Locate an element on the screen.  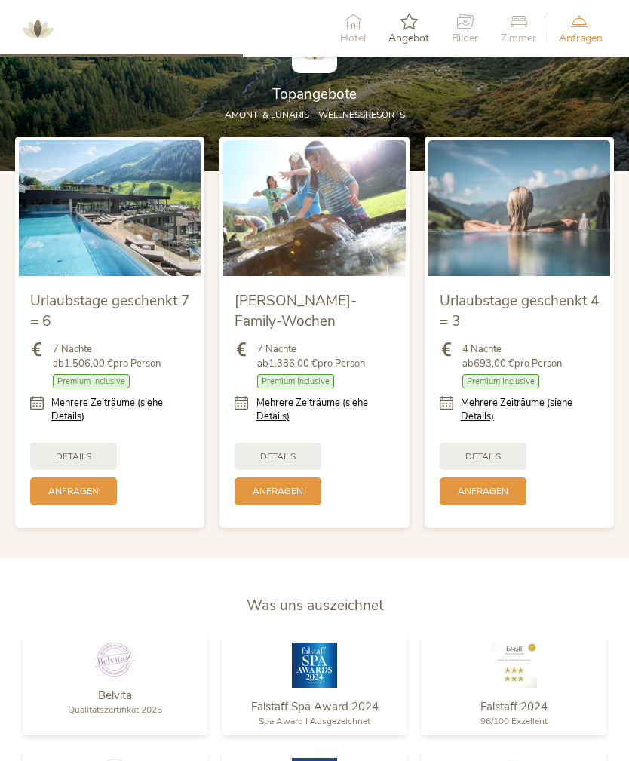
img: Urlaubstage geschenkt 7 = 6 is located at coordinates (109, 208).